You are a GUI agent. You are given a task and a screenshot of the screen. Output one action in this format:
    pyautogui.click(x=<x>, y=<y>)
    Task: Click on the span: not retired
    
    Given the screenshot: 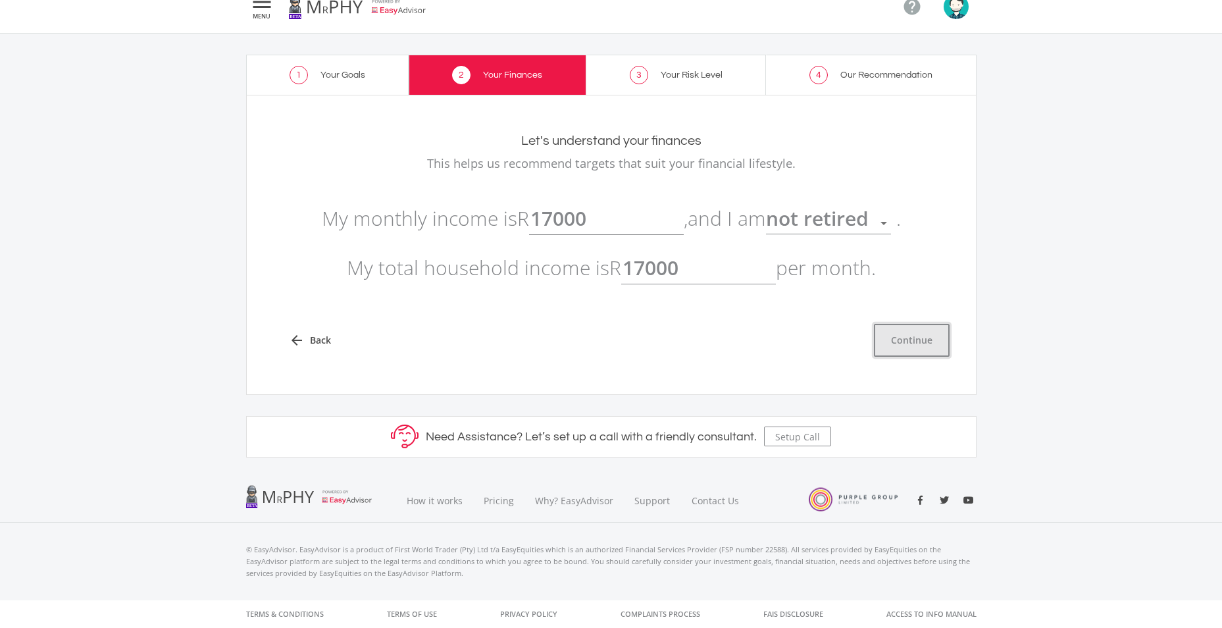 What is the action you would take?
    pyautogui.click(x=817, y=218)
    